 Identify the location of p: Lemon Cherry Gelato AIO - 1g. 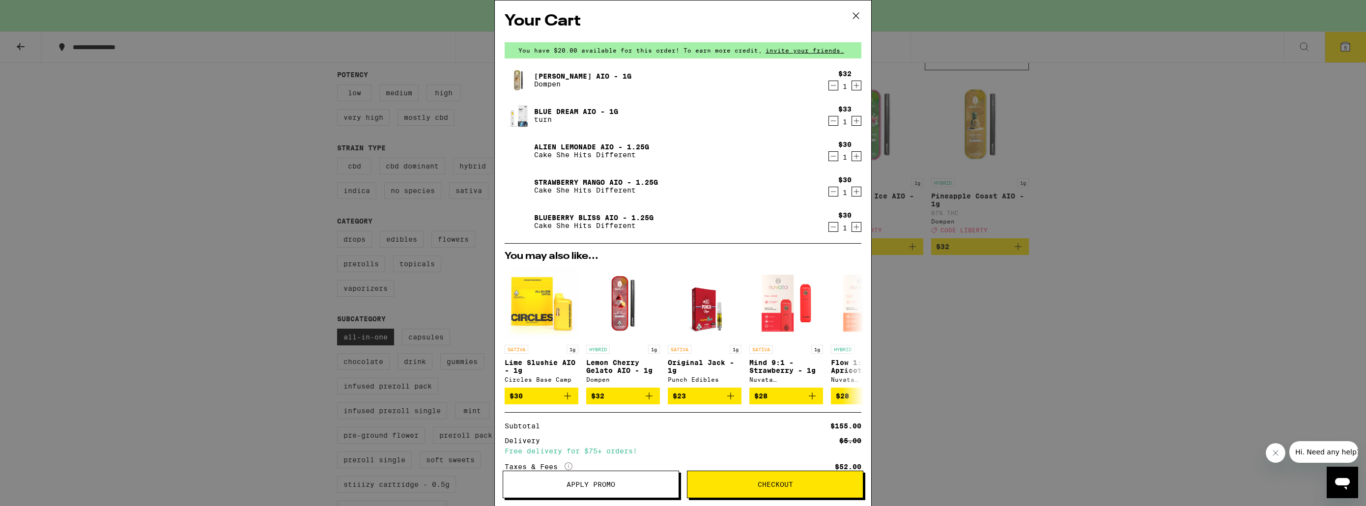
(623, 367).